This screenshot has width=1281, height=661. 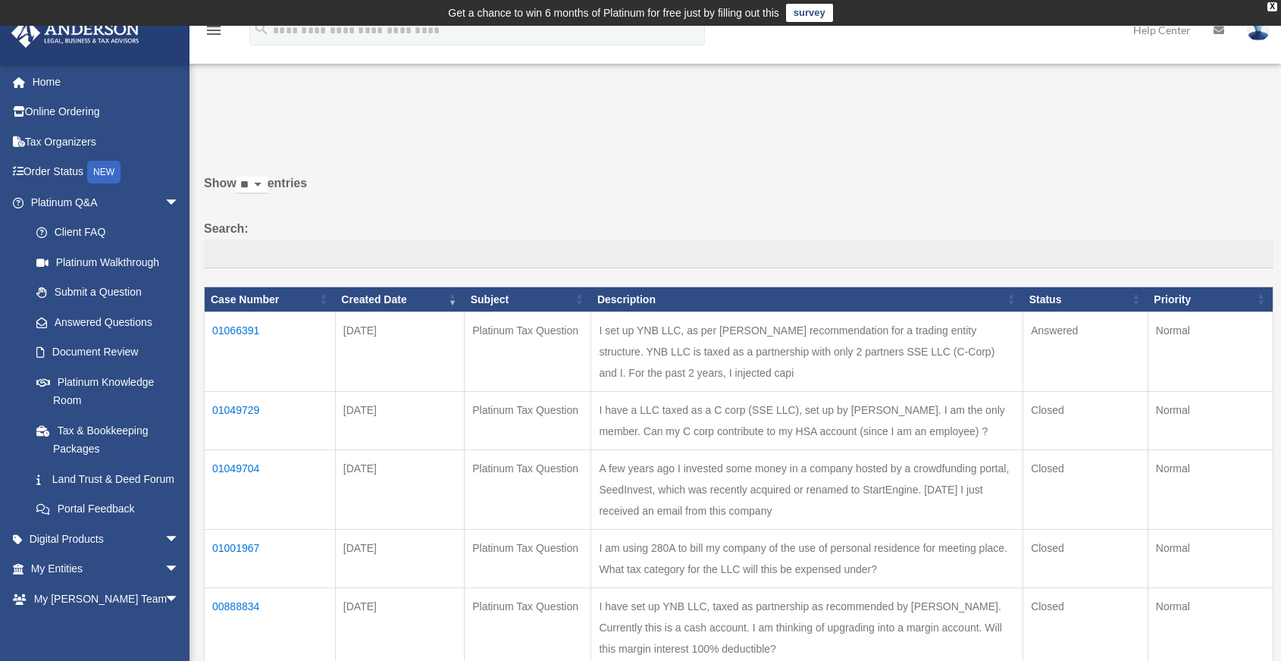 I want to click on td: 01001967, so click(x=270, y=559).